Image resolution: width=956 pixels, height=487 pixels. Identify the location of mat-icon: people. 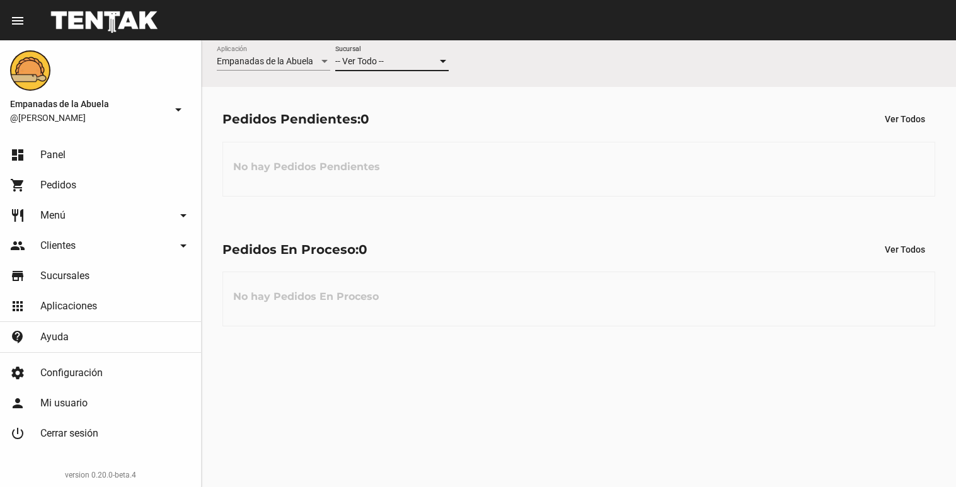
(18, 246).